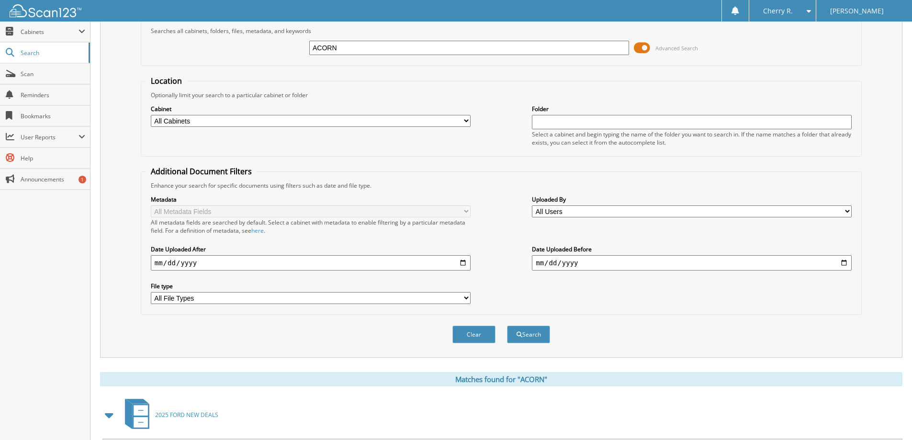 This screenshot has height=440, width=912. I want to click on a: here, so click(258, 230).